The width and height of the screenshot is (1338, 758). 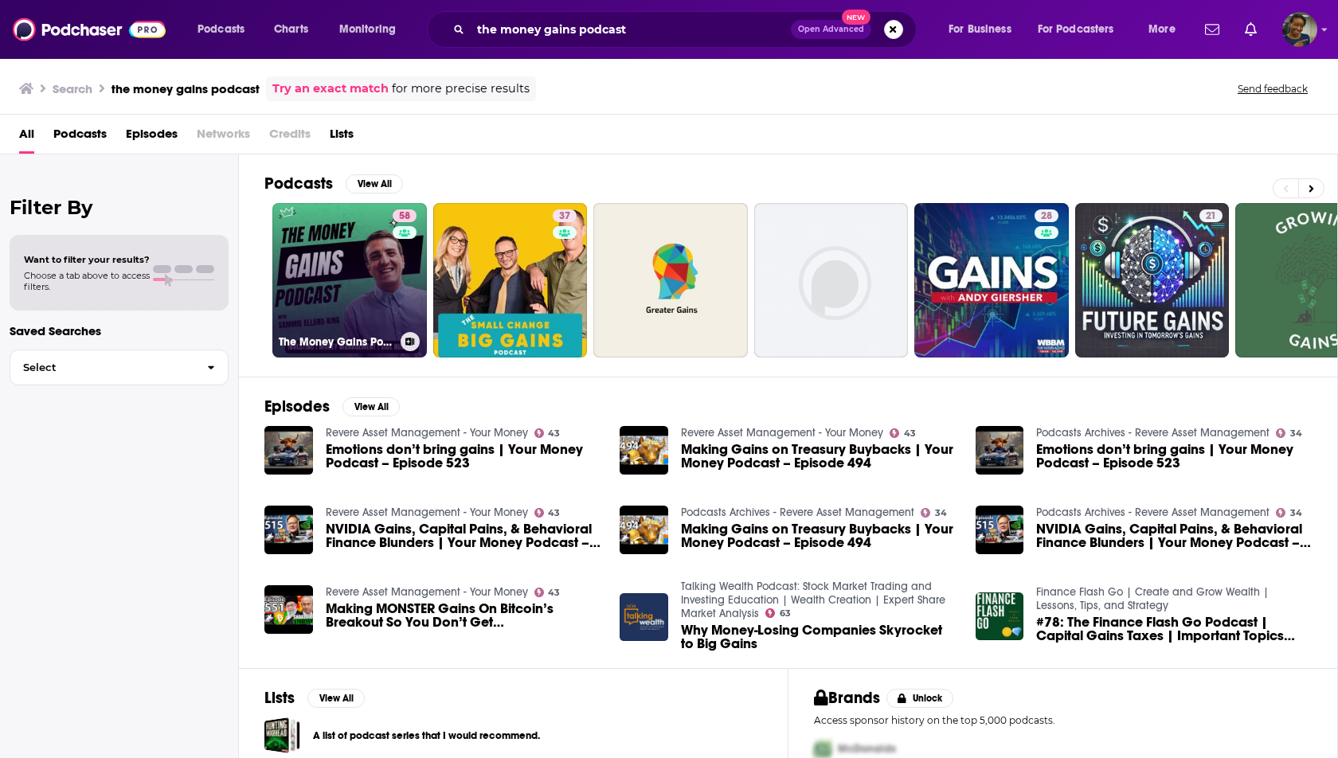 What do you see at coordinates (920, 699) in the screenshot?
I see `button: Unlock` at bounding box center [920, 699].